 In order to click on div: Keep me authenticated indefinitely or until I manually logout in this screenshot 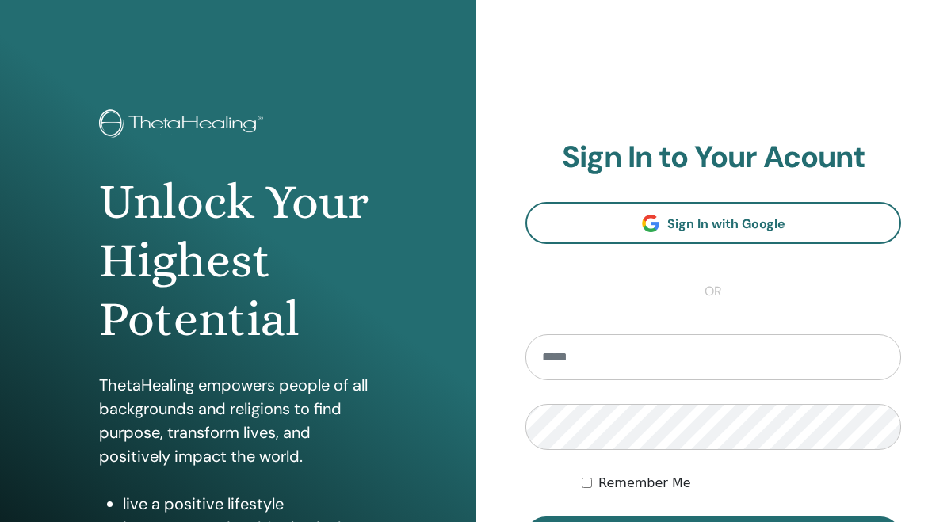, I will do `click(741, 484)`.